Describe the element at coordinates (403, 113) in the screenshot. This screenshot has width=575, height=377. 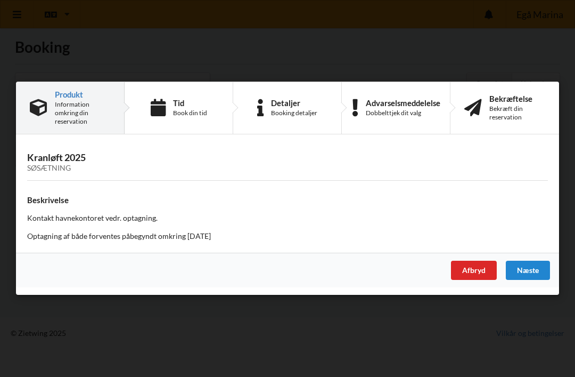
I see `div: Dobbelttjek dit valg` at that location.